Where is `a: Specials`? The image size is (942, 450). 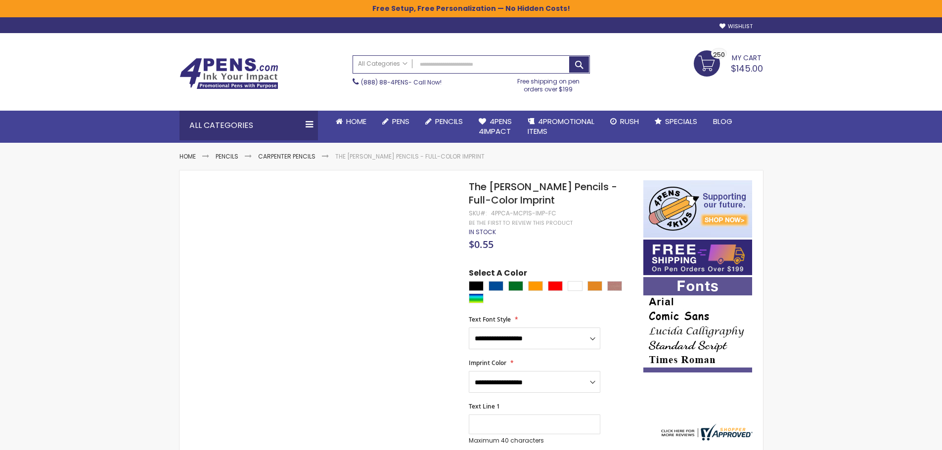 a: Specials is located at coordinates (676, 122).